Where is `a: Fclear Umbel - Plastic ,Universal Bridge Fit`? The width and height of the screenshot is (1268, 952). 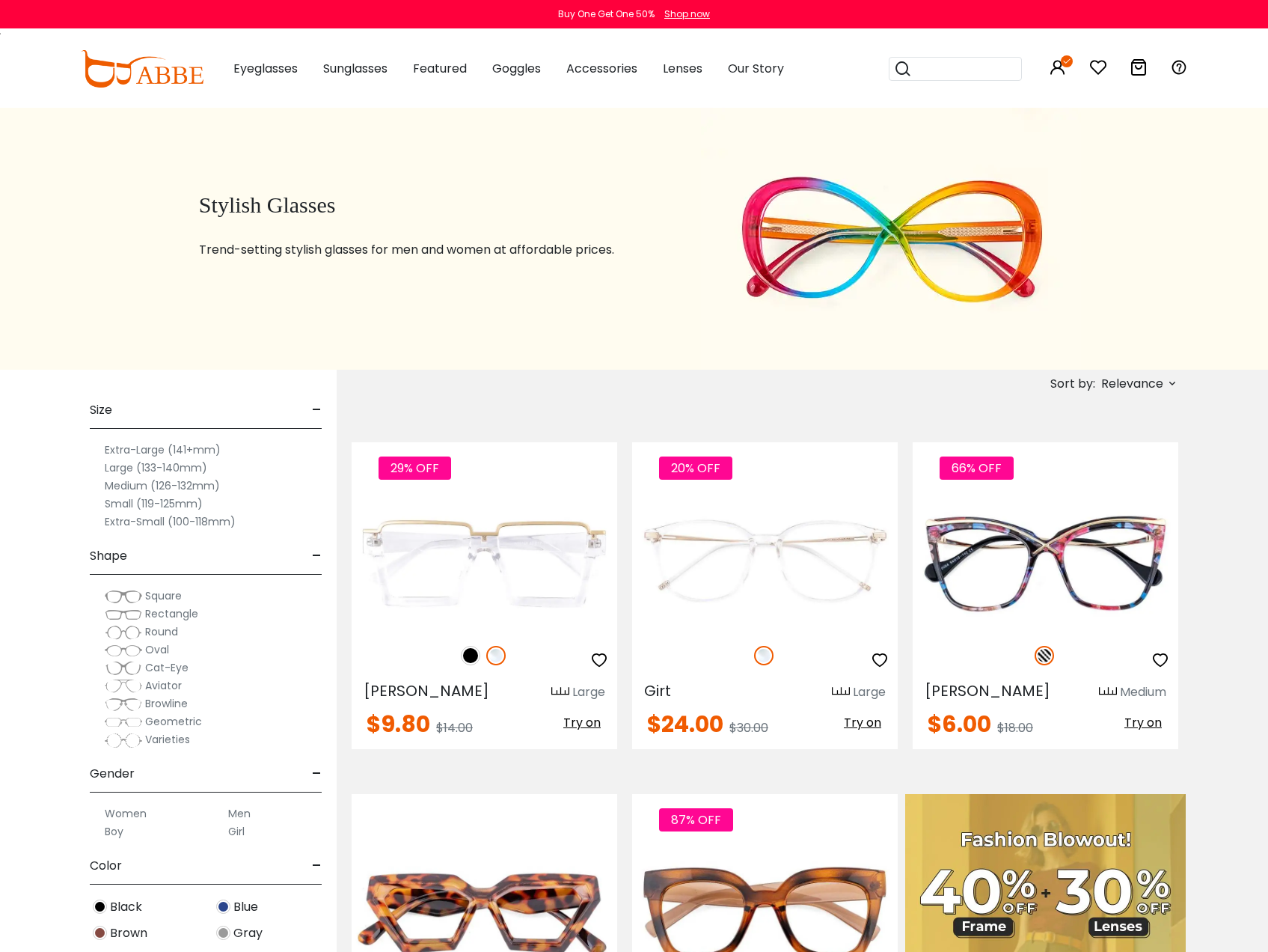
a: Fclear Umbel - Plastic ,Universal Bridge Fit is located at coordinates (484, 563).